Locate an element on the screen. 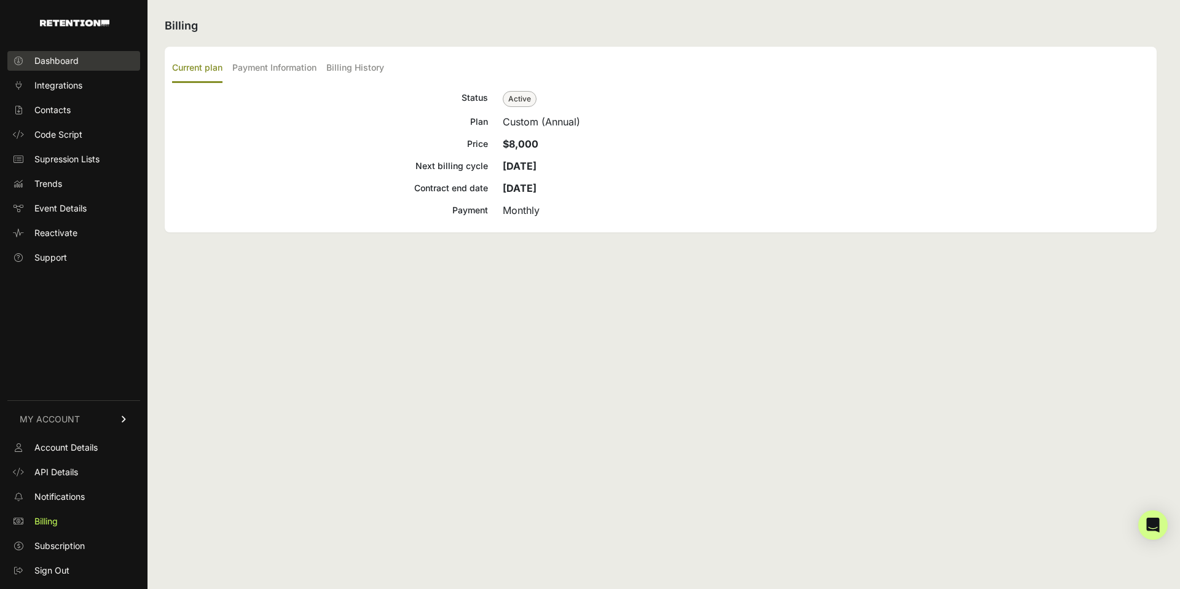  div: Open Intercom Messenger is located at coordinates (1153, 525).